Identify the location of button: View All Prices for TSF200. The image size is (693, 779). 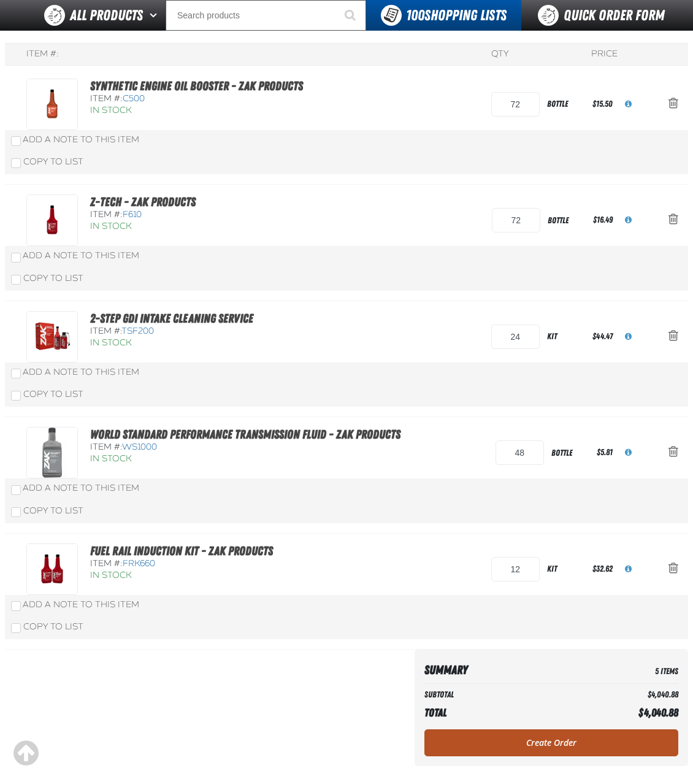
(628, 337).